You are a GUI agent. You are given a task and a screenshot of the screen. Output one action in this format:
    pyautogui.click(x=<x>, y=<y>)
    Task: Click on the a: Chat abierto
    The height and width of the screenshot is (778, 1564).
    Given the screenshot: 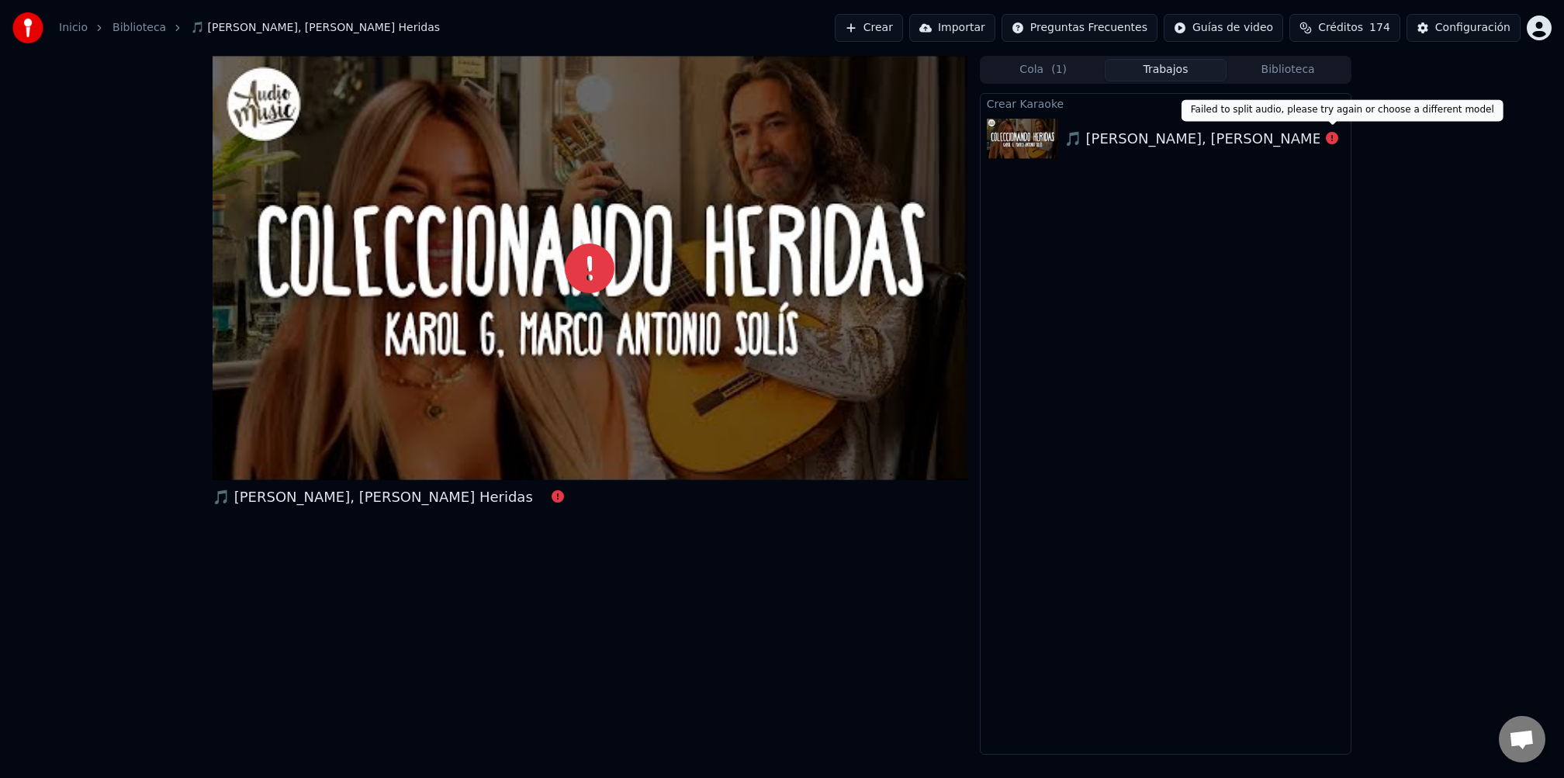 What is the action you would take?
    pyautogui.click(x=1522, y=739)
    